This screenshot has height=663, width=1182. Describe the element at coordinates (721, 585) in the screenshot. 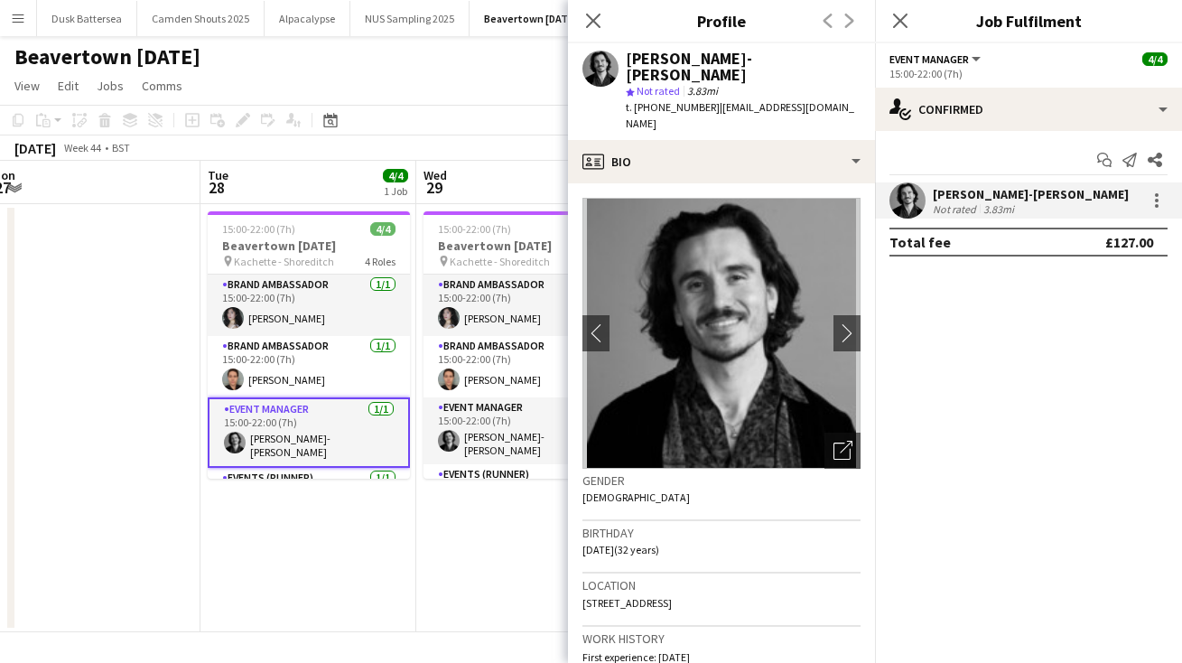

I see `h3: Location` at that location.